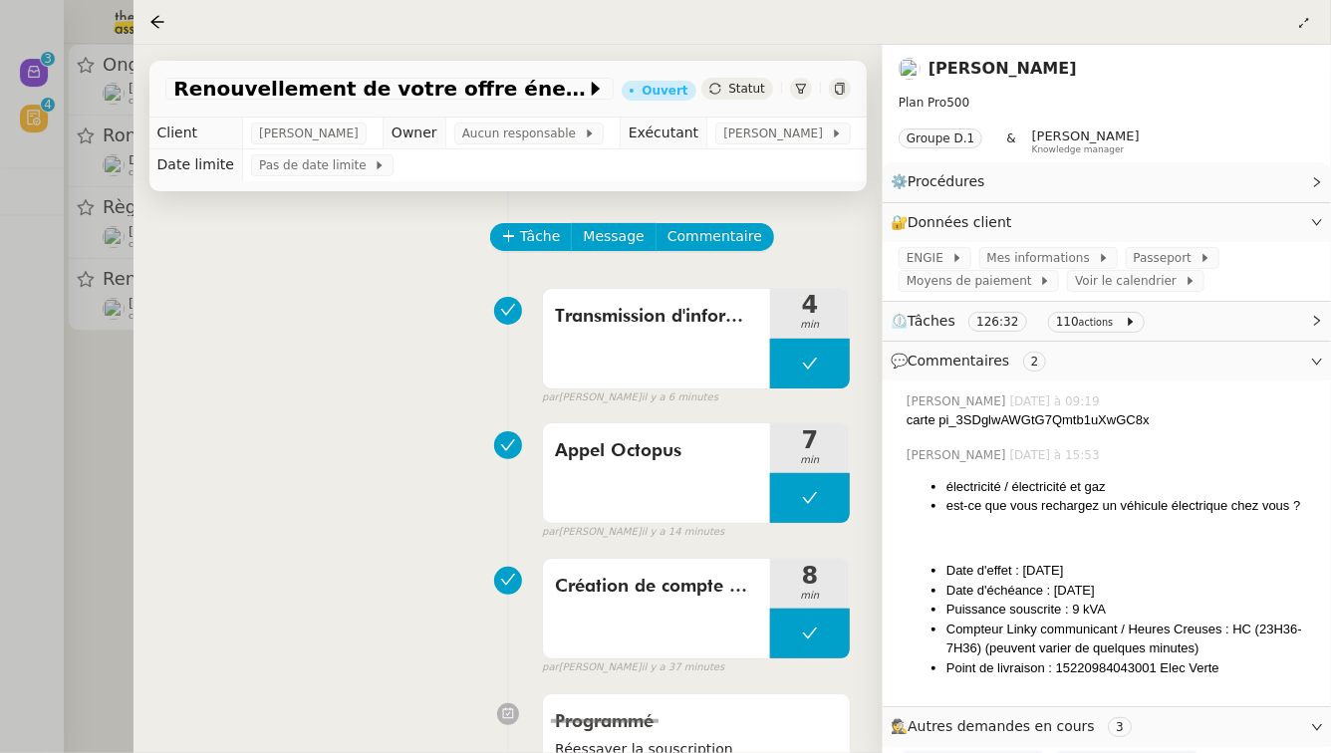 The width and height of the screenshot is (1331, 753). What do you see at coordinates (604, 722) in the screenshot?
I see `span: Programmé` at bounding box center [604, 722].